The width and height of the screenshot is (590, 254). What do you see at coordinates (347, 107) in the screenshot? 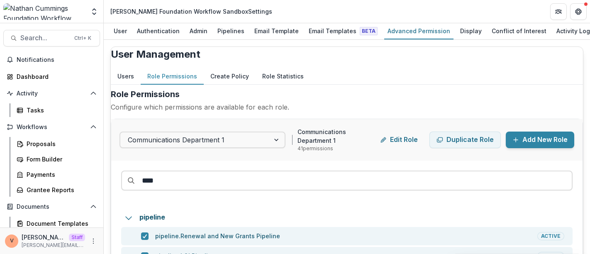
I see `p: Configure which permissions are available for each role.` at bounding box center [347, 107].